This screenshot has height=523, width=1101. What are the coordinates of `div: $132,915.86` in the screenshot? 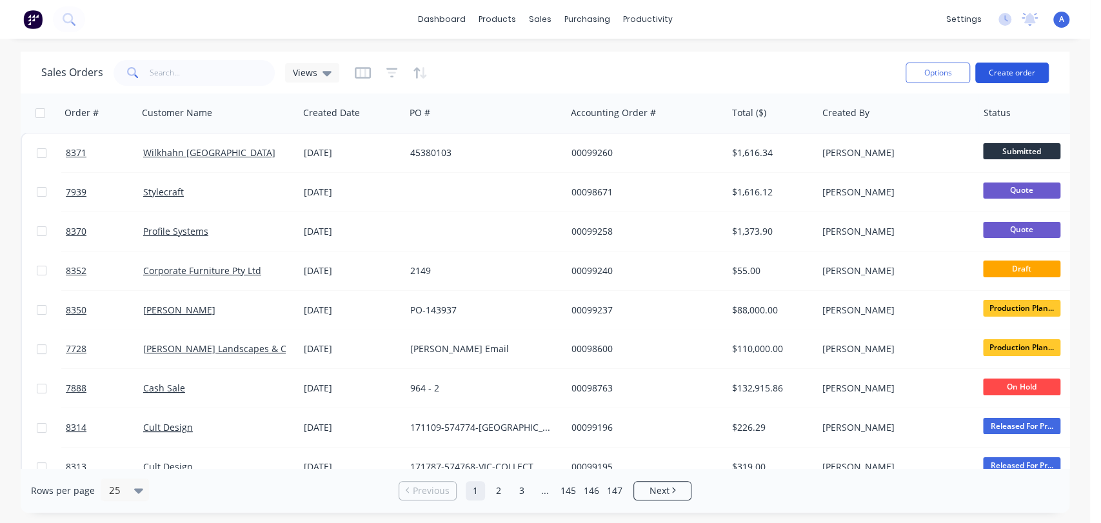 It's located at (770, 388).